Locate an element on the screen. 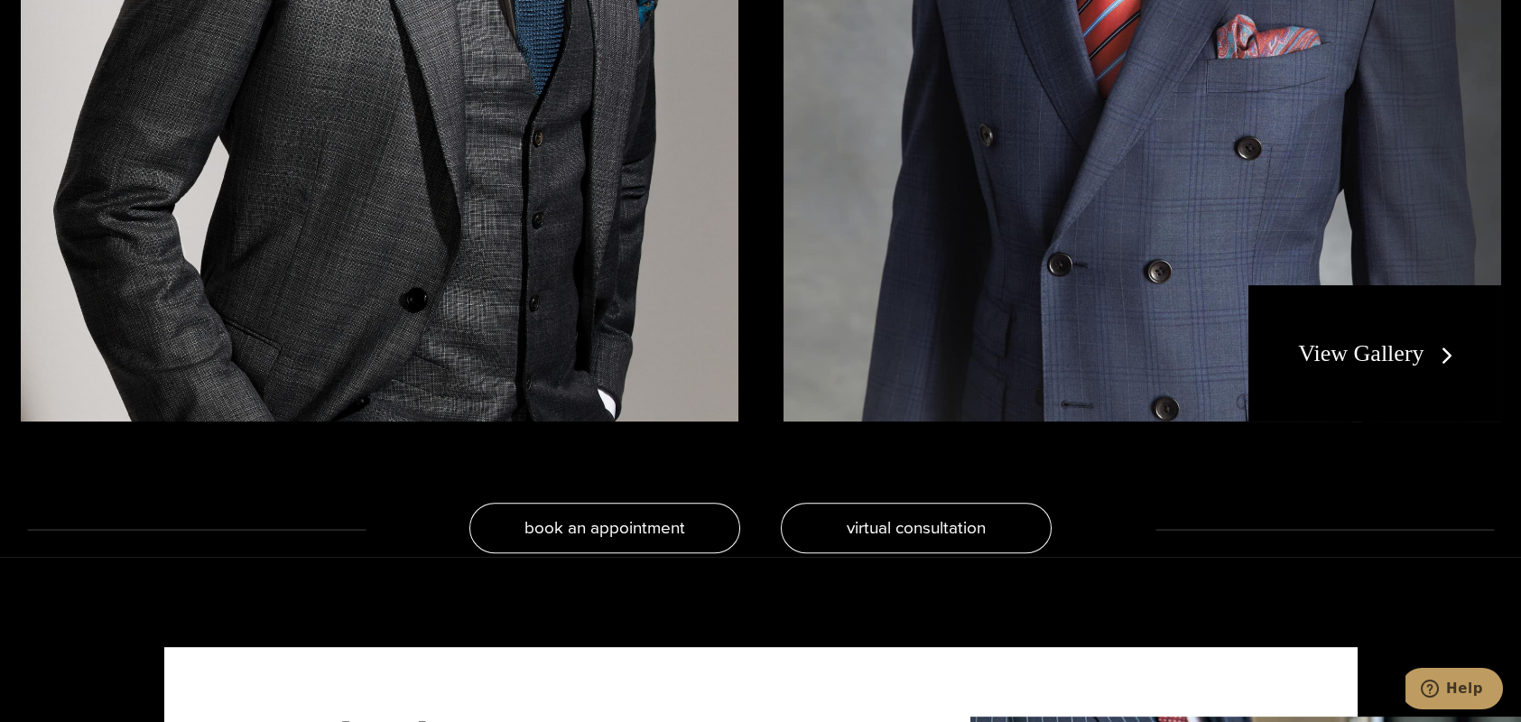 Image resolution: width=1521 pixels, height=722 pixels. span: Help is located at coordinates (59, 21).